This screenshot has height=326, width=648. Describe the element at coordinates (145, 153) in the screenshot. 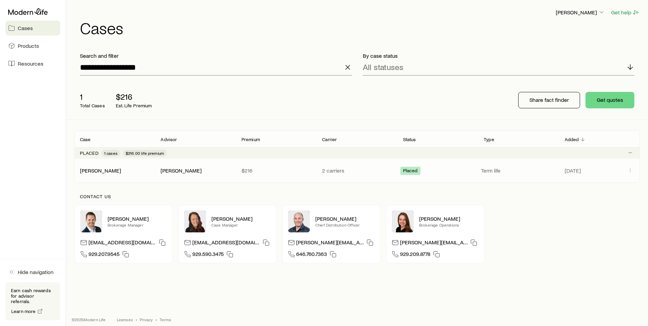

I see `span: $216.00 life premium` at that location.